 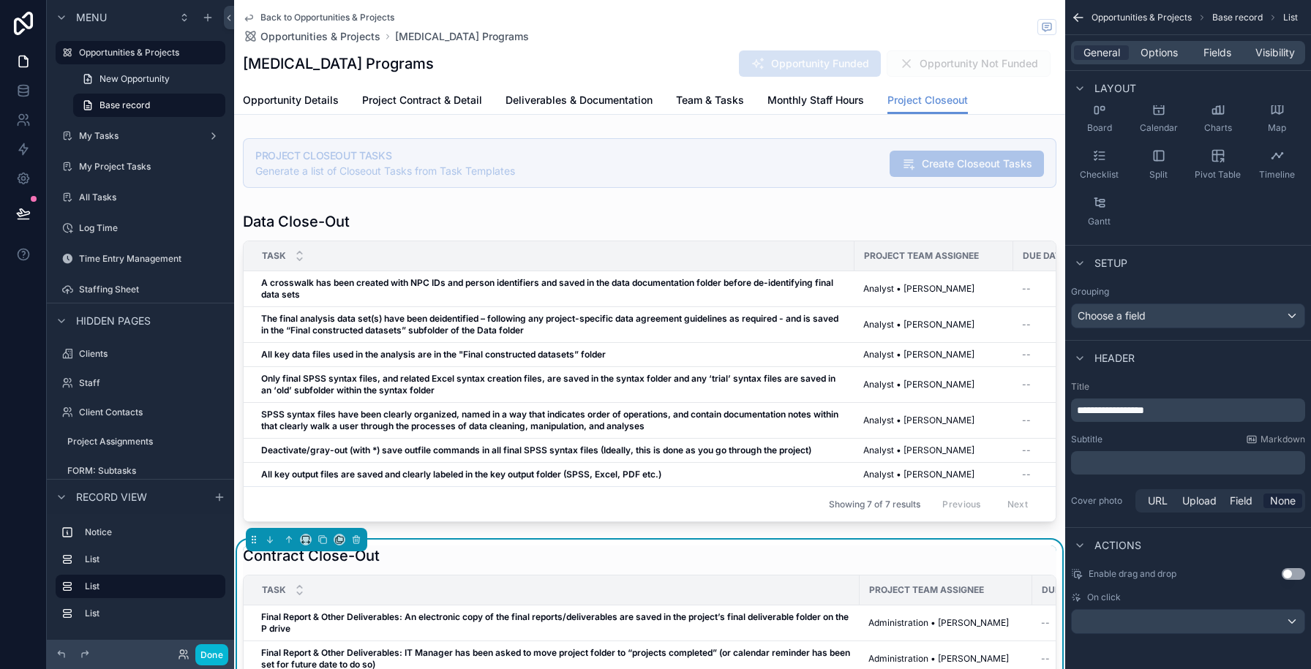 I want to click on span: Monthly Staff Hours, so click(x=816, y=100).